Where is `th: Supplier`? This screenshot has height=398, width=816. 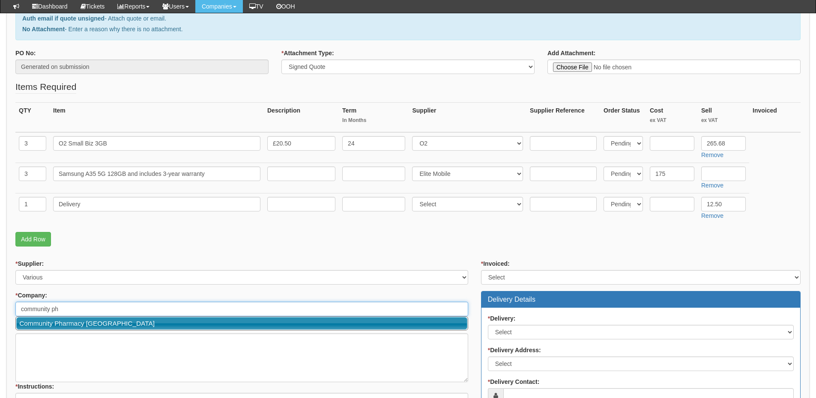
th: Supplier is located at coordinates (467, 117).